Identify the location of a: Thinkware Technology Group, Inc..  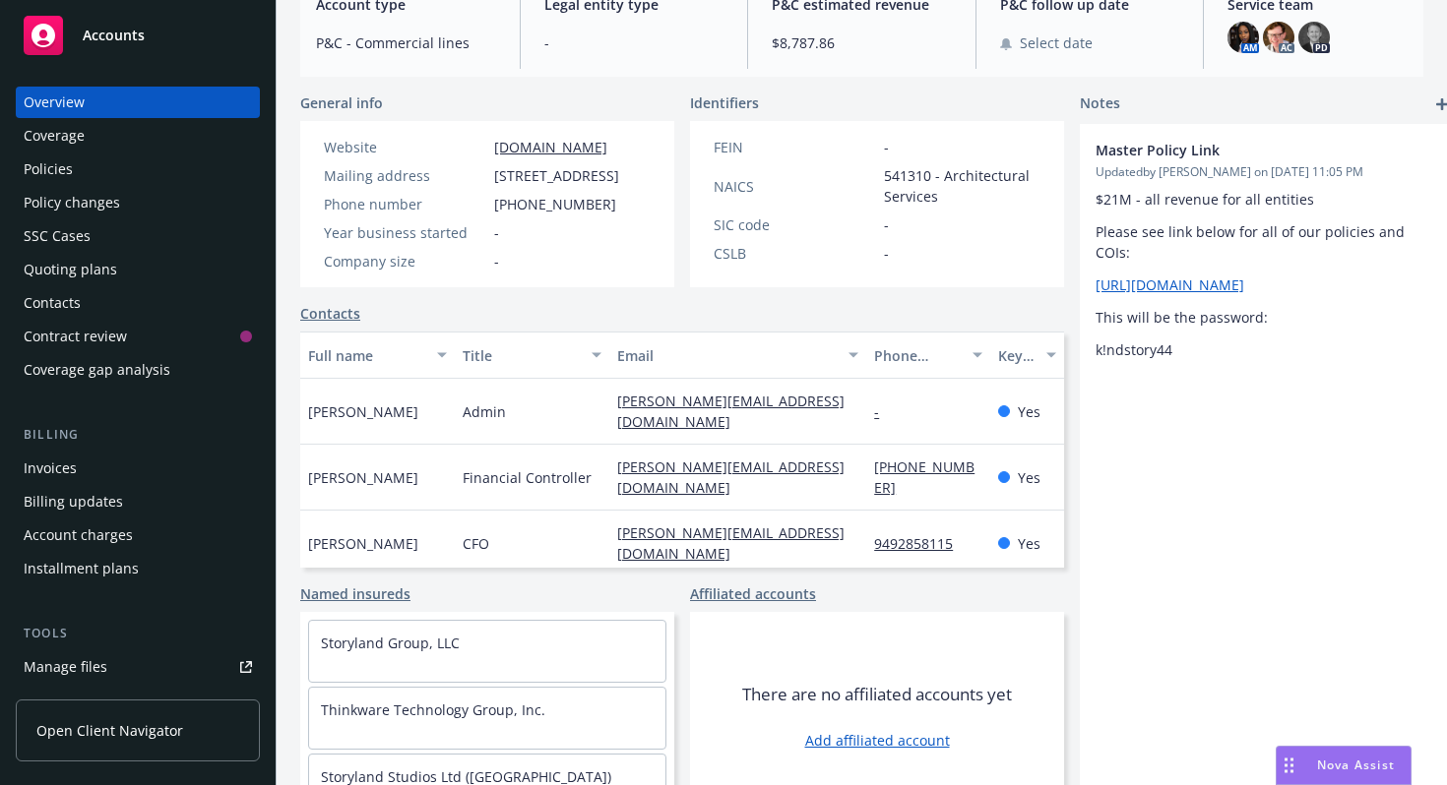
(433, 710).